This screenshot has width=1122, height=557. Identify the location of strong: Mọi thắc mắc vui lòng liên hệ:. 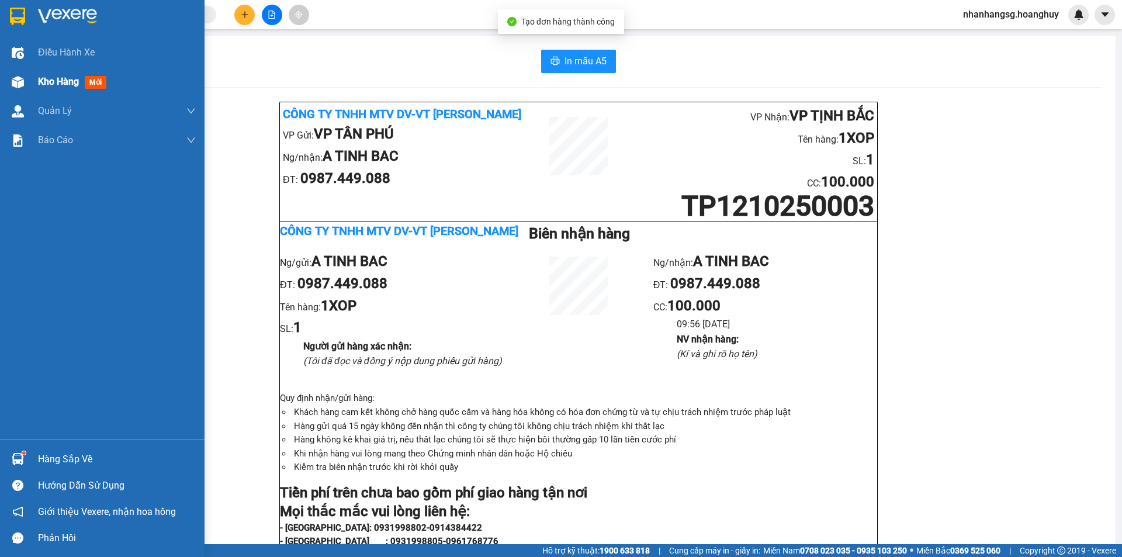
(375, 511).